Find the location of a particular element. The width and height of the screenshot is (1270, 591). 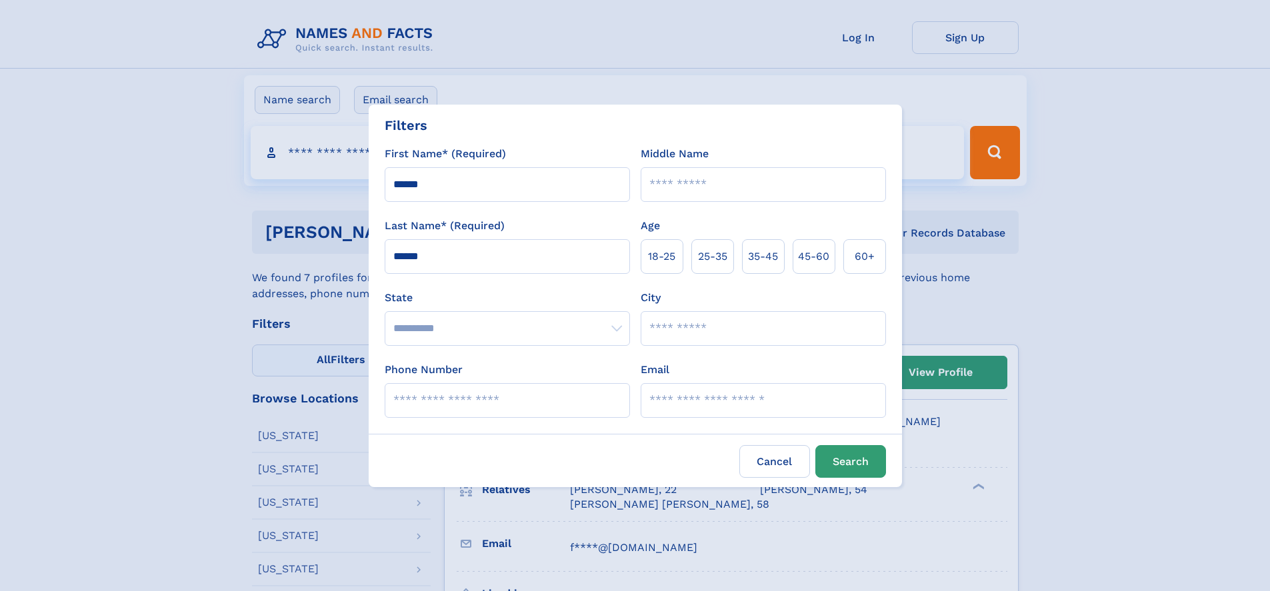

label: Age is located at coordinates (650, 226).